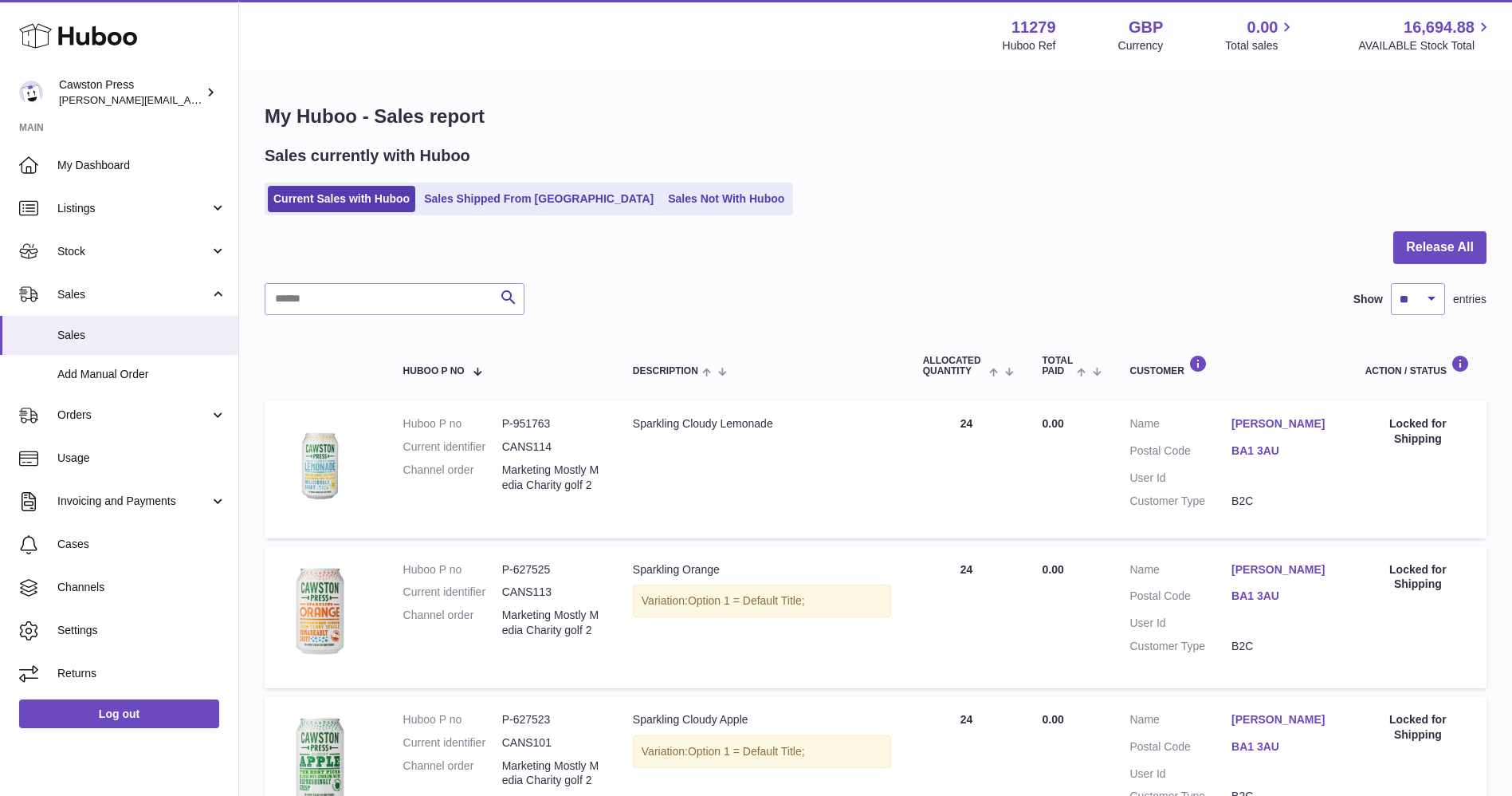 Image resolution: width=1512 pixels, height=796 pixels. Describe the element at coordinates (133, 415) in the screenshot. I see `span: Orders` at that location.